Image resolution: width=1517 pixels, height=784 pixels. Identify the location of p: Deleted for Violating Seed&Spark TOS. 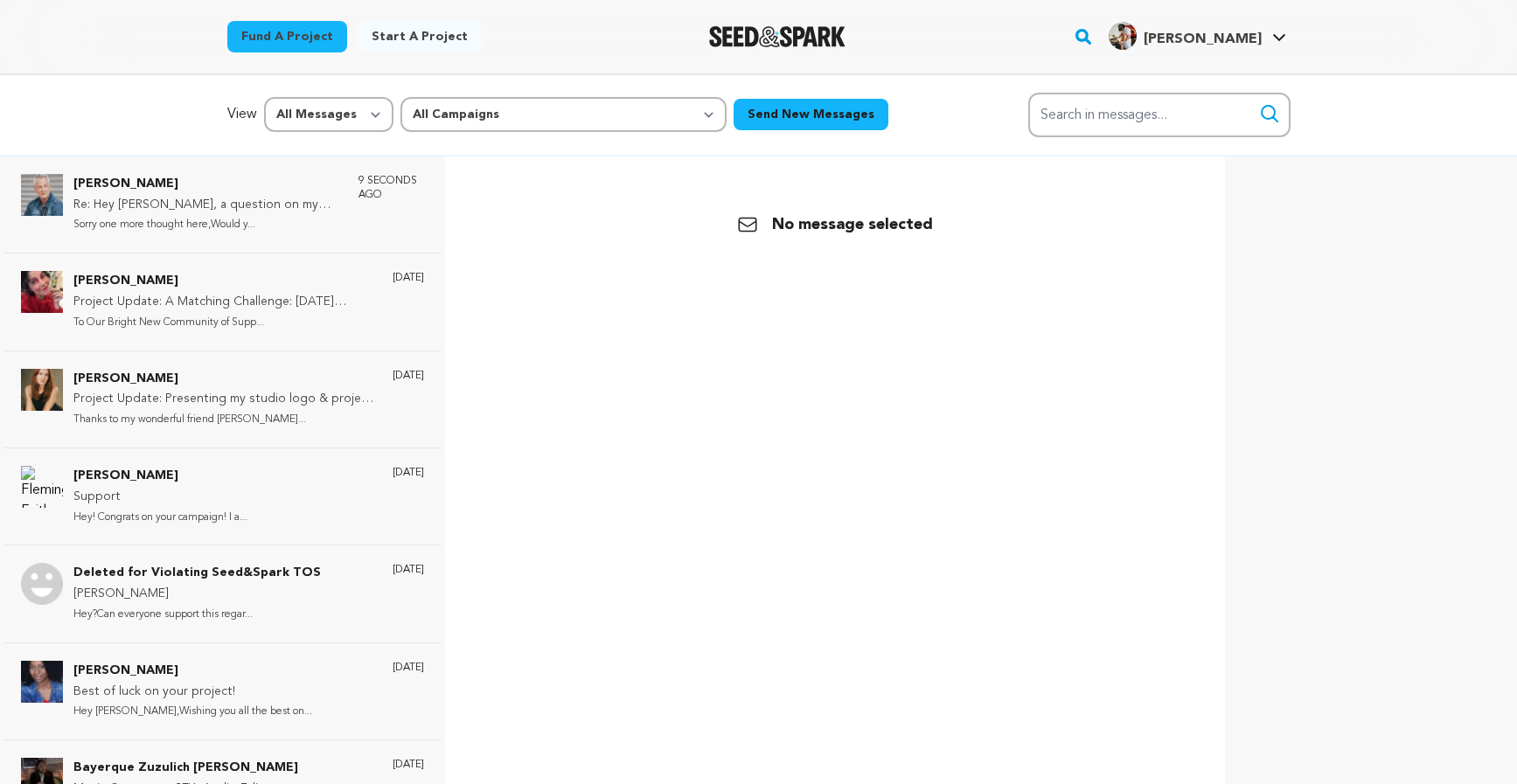
(197, 573).